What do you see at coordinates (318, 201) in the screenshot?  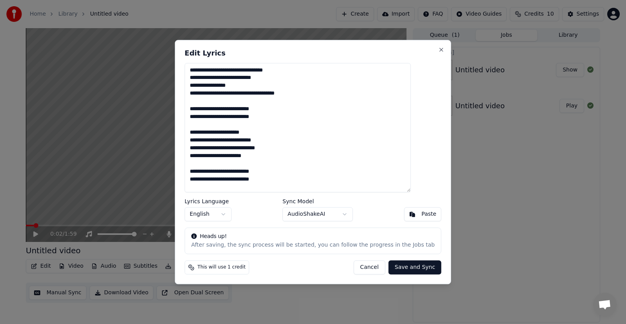 I see `label: Sync Model` at bounding box center [318, 201].